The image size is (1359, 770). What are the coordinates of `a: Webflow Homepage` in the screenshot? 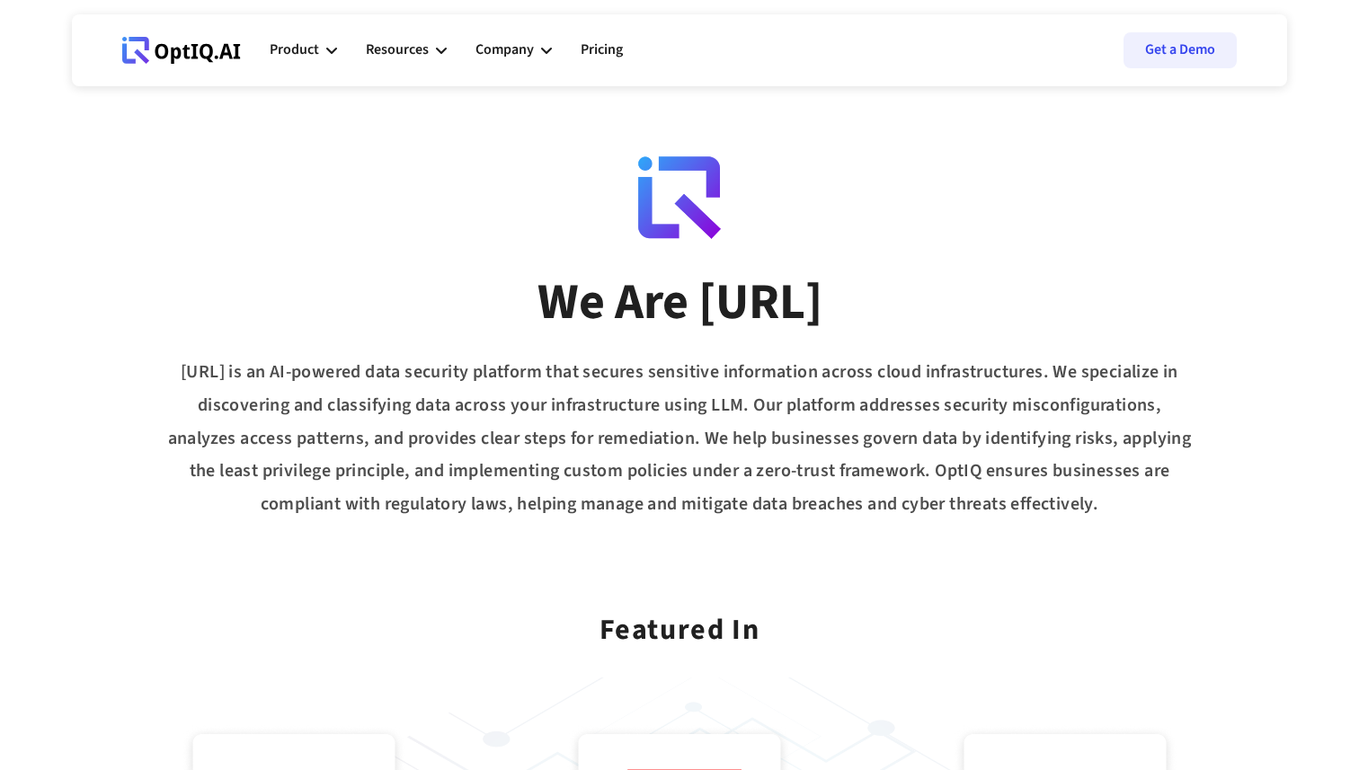 It's located at (182, 50).